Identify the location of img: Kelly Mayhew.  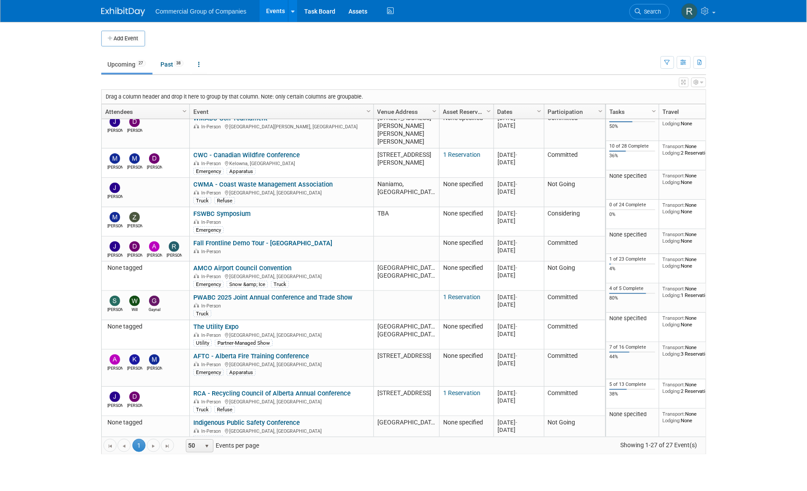
(135, 360).